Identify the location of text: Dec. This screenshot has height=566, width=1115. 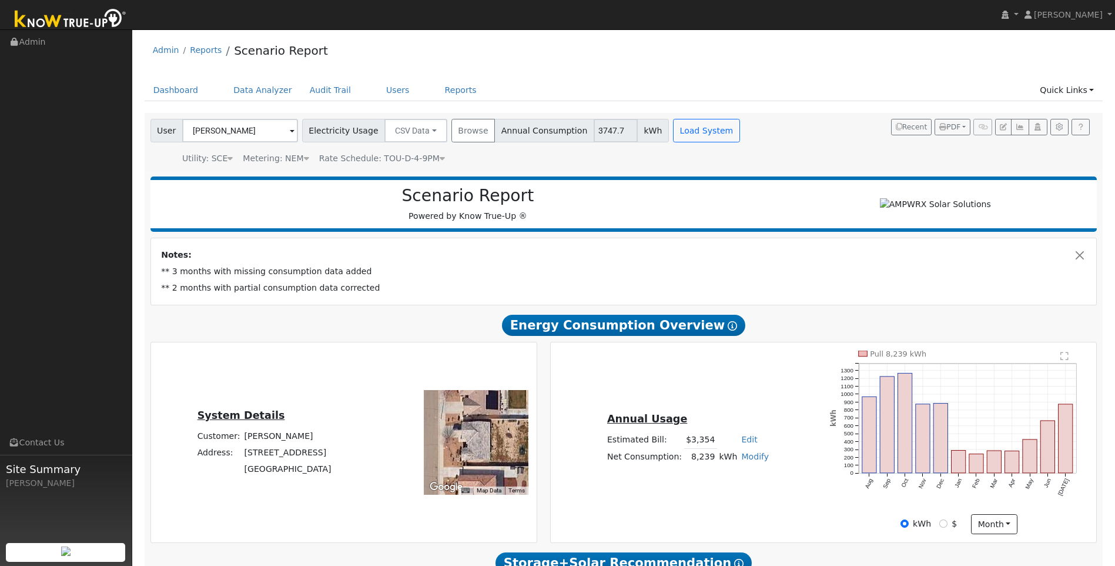
(940, 483).